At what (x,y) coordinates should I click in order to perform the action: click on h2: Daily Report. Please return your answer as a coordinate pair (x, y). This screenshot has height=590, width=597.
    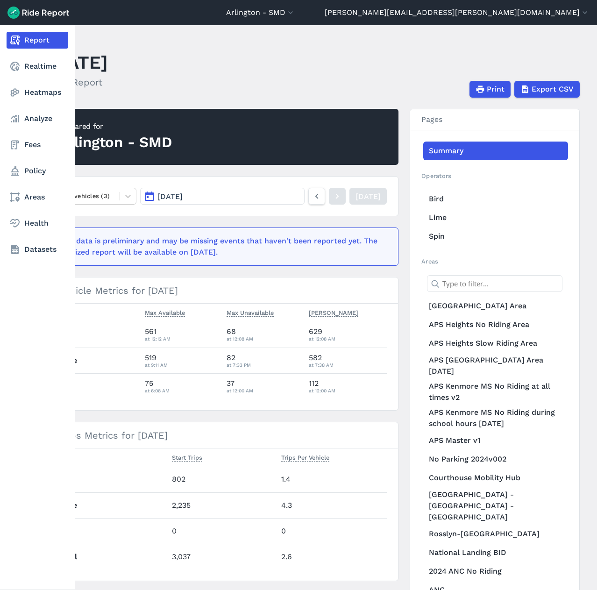
    Looking at the image, I should click on (78, 82).